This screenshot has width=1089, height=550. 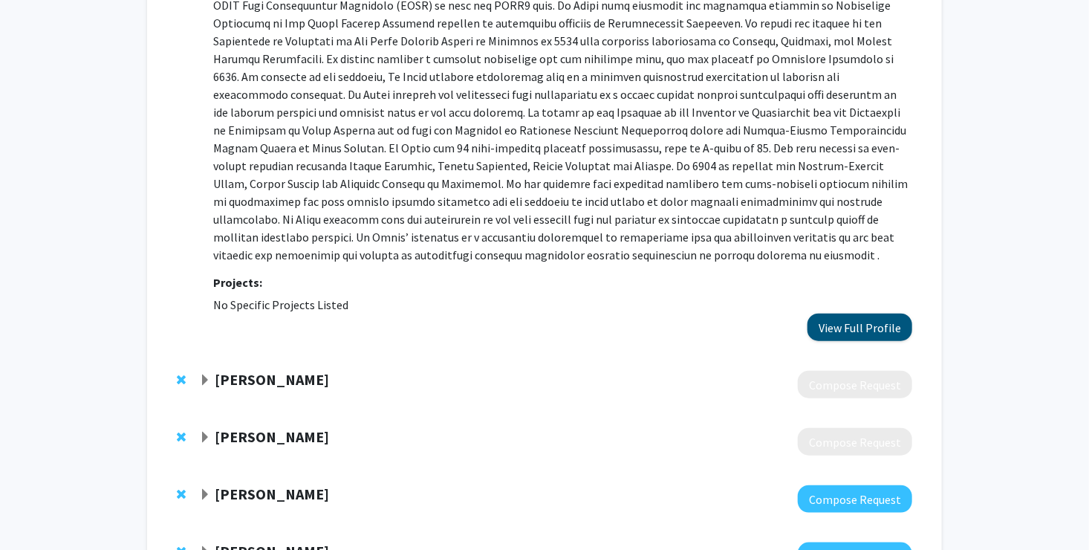 I want to click on button: Compose Request to Casey Overby Taylor, so click(x=855, y=384).